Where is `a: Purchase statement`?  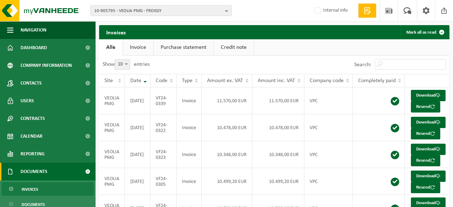
a: Purchase statement is located at coordinates (184, 47).